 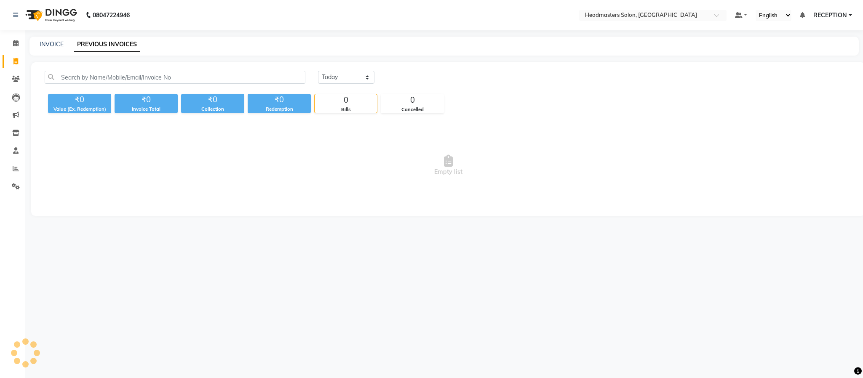 What do you see at coordinates (830, 15) in the screenshot?
I see `span: RECEPTION` at bounding box center [830, 15].